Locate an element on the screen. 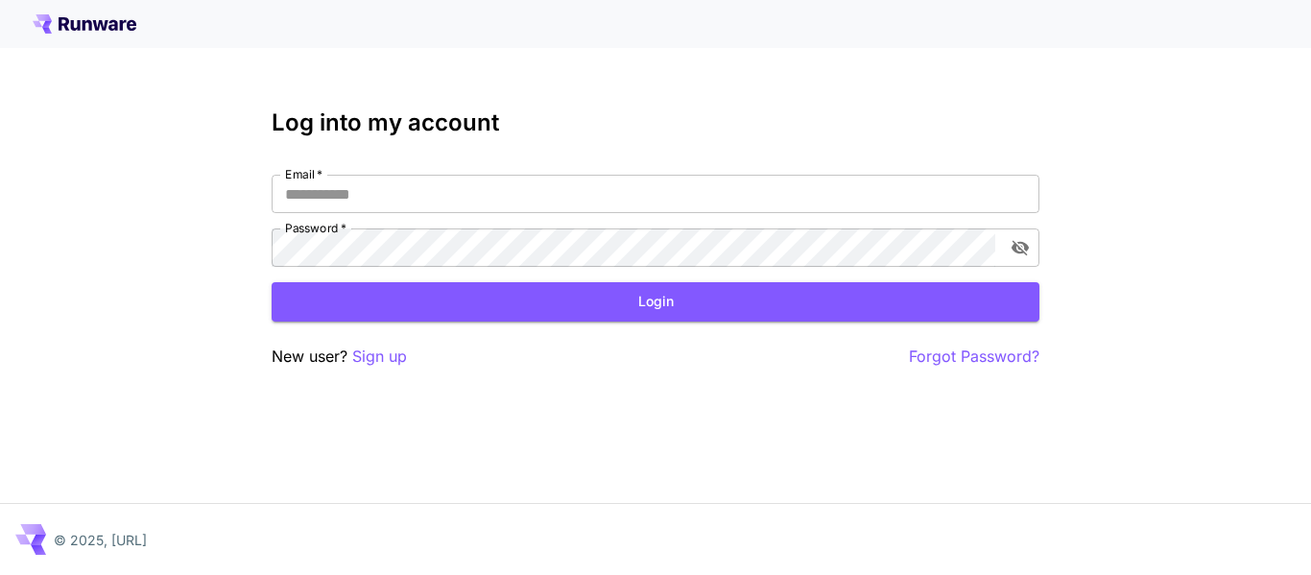  button: toggle password visibility is located at coordinates (1020, 248).